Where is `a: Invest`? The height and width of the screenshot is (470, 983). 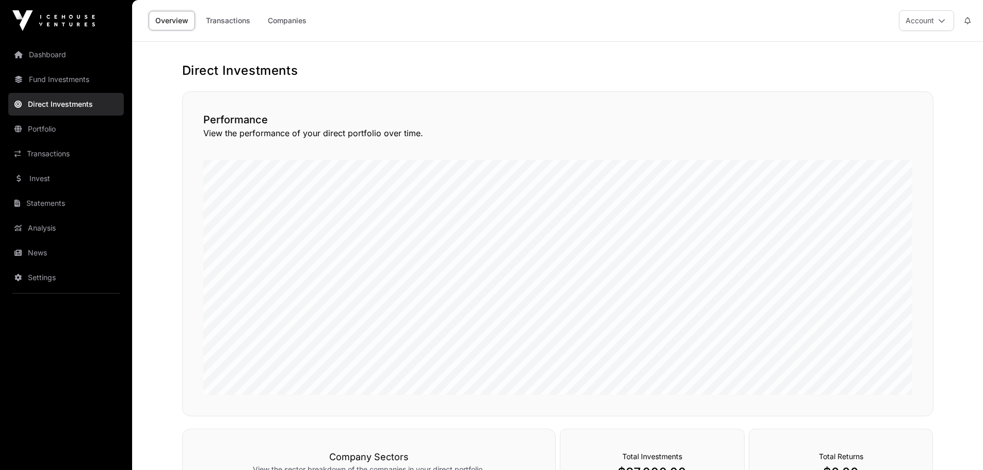 a: Invest is located at coordinates (66, 179).